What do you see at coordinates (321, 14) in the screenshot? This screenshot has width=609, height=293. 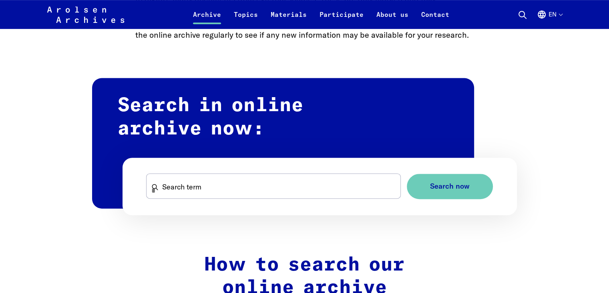 I see `nav: Primary` at bounding box center [321, 14].